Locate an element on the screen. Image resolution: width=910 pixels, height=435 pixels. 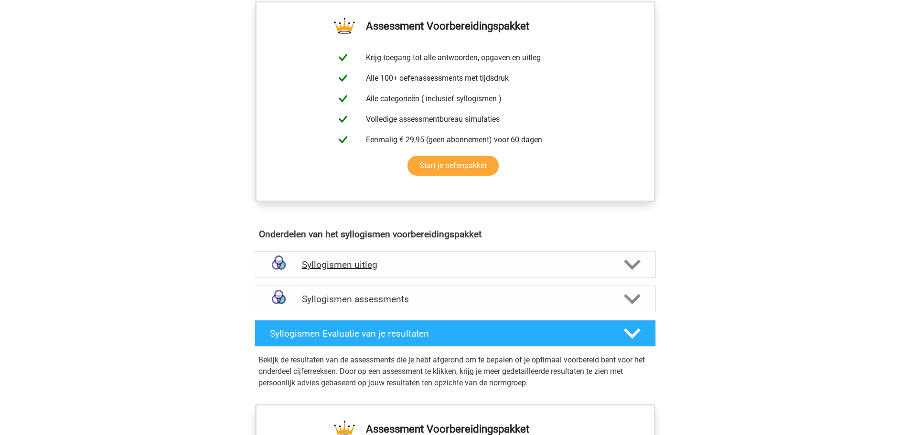
h4: Onderdelen van het syllogismen voorbereidingspakket is located at coordinates (455, 234).